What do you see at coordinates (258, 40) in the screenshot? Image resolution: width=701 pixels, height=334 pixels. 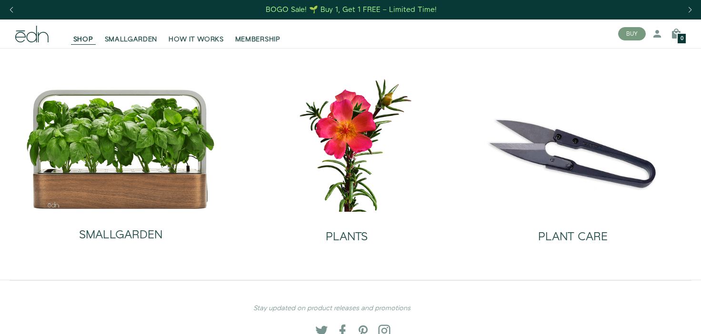 I see `span: MEMBERSHIP` at bounding box center [258, 40].